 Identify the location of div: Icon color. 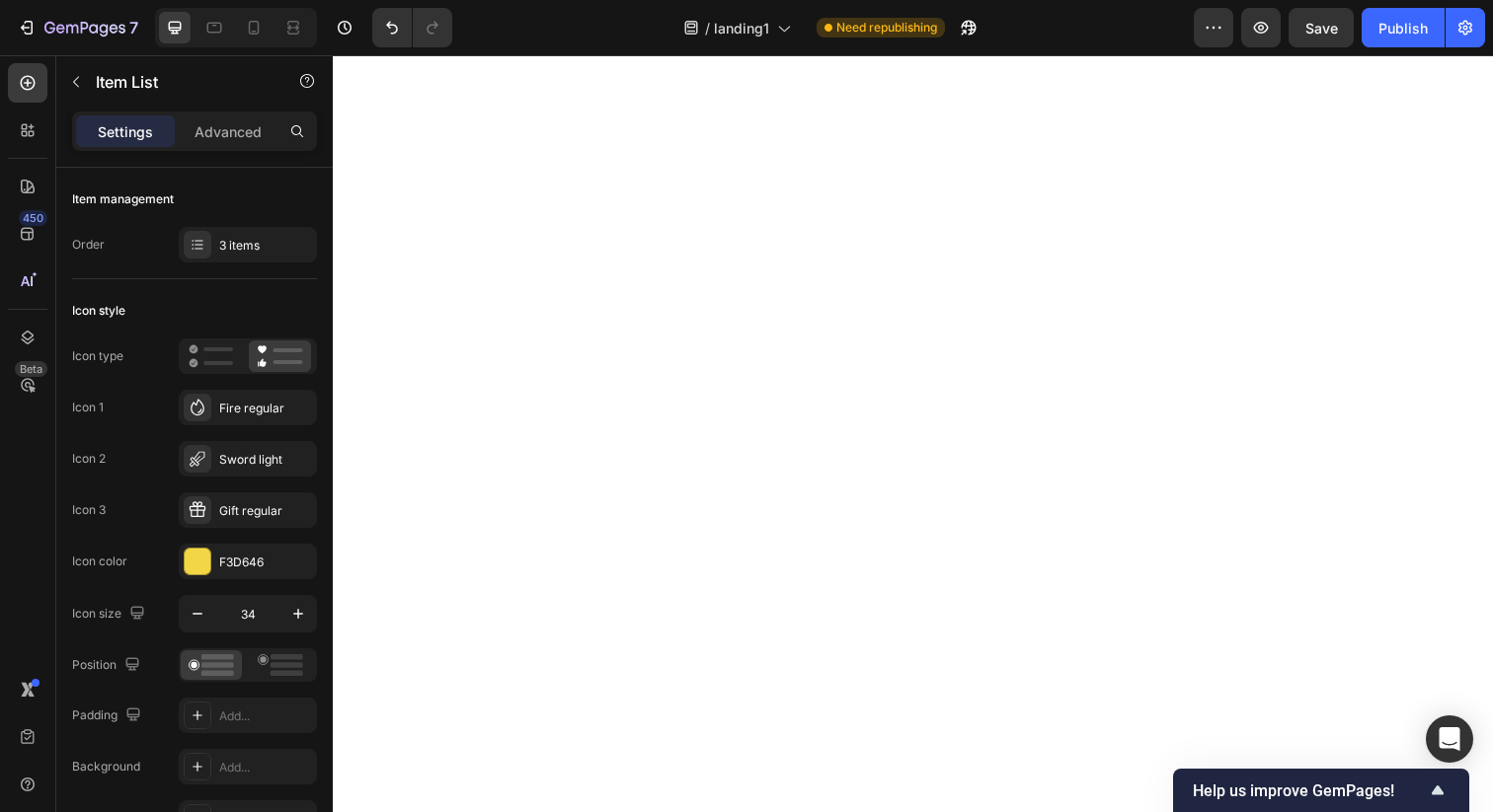
(100, 561).